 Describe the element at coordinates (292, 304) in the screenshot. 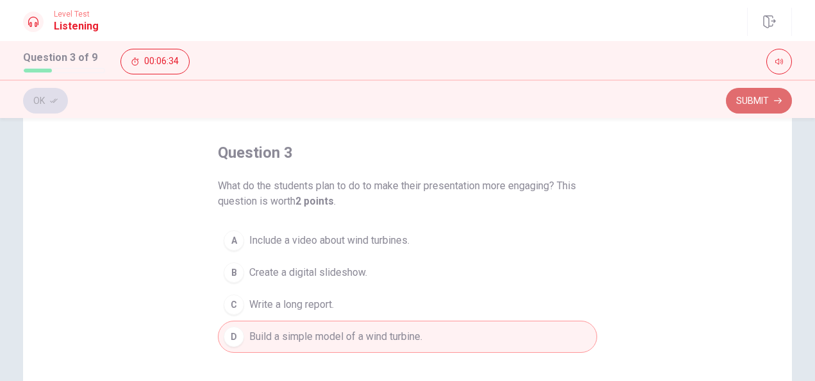

I see `span: Write a long report.` at that location.